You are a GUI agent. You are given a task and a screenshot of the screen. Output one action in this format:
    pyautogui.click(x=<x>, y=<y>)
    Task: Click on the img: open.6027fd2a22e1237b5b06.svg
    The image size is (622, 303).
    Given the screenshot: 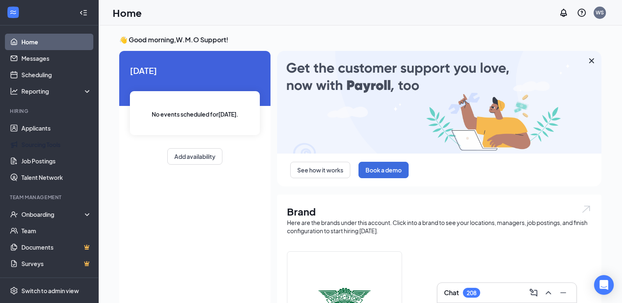 What is the action you would take?
    pyautogui.click(x=586, y=209)
    